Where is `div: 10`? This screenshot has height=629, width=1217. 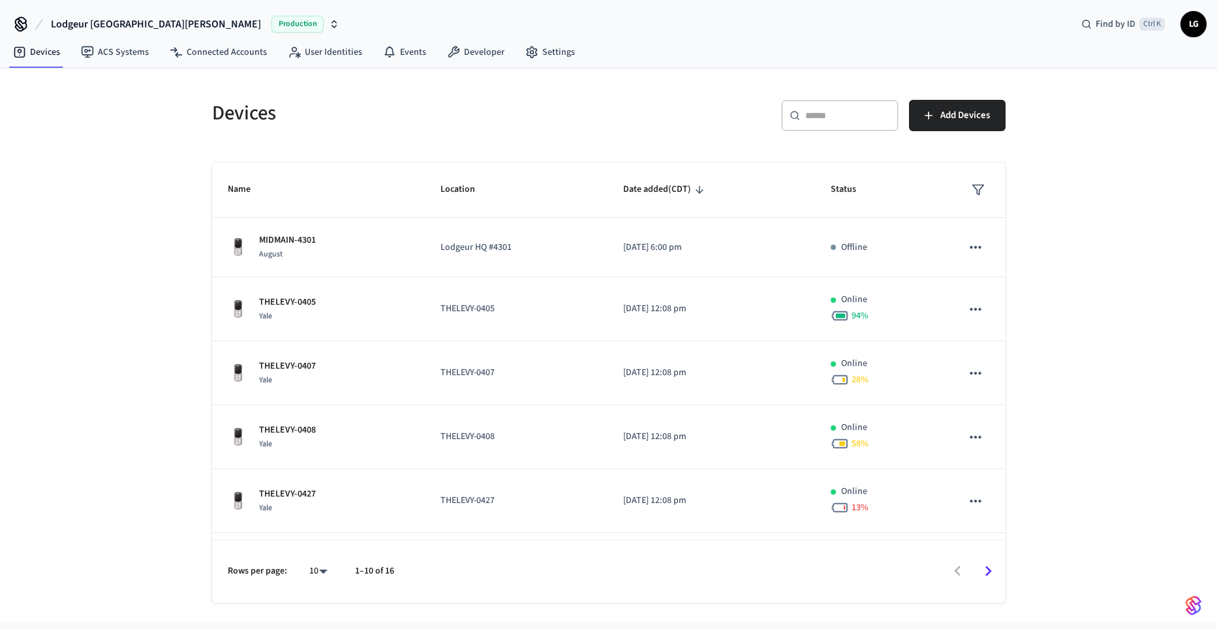 div: 10 is located at coordinates (318, 571).